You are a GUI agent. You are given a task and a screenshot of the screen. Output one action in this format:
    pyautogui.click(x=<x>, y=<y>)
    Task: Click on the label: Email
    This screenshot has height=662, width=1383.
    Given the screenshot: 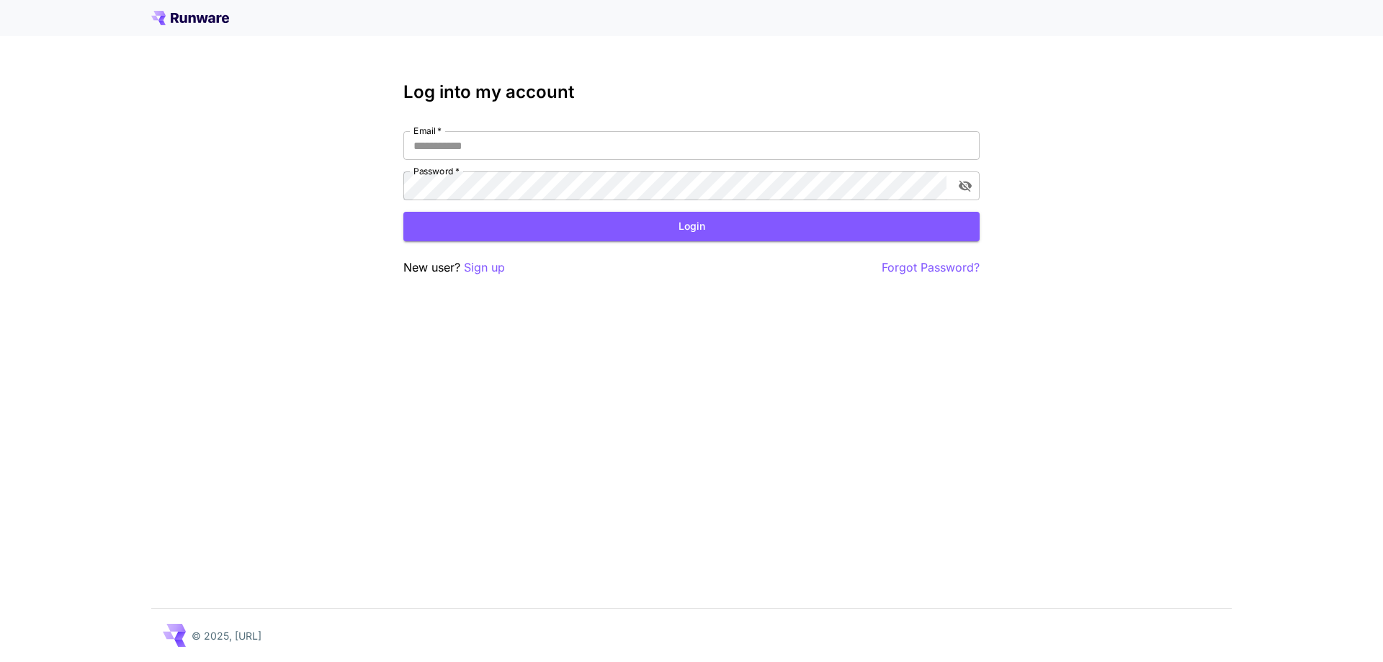 What is the action you would take?
    pyautogui.click(x=427, y=130)
    